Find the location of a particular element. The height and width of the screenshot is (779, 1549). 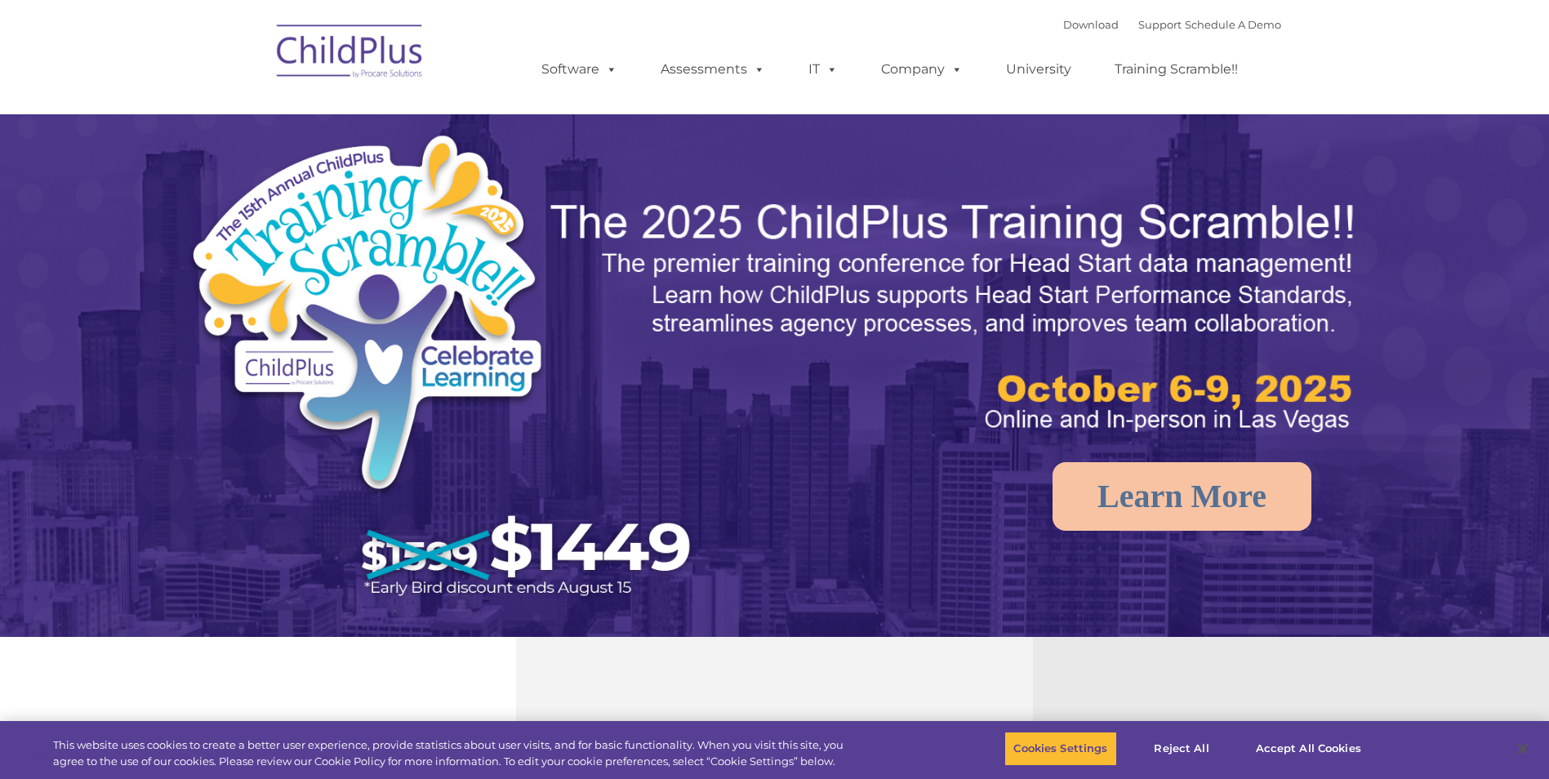

div: This website uses cookies to create a better user experience, provide statistics about user visit... is located at coordinates (452, 753).